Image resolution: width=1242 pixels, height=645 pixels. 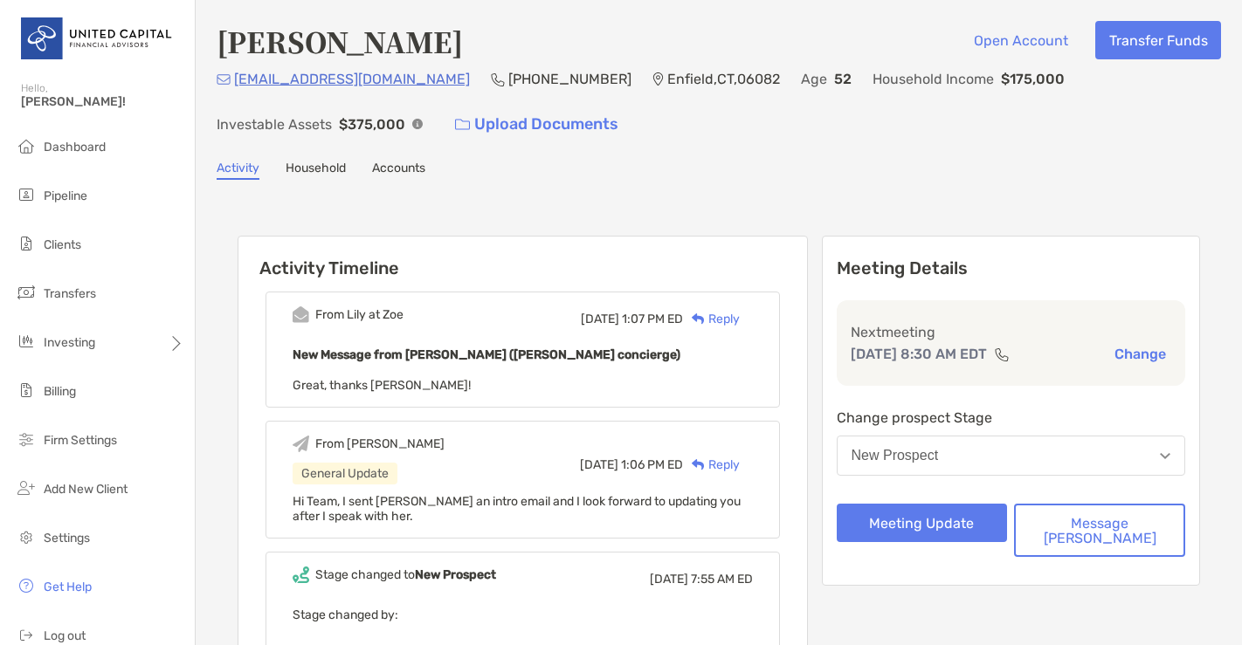 I want to click on p: Household Income, so click(x=933, y=79).